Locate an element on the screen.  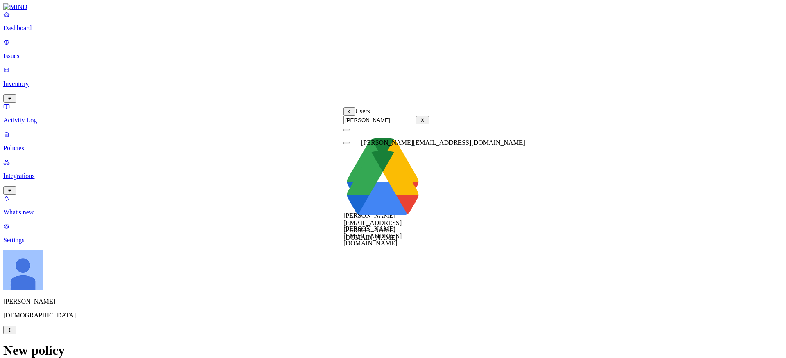
p: Dashboard is located at coordinates (393, 28).